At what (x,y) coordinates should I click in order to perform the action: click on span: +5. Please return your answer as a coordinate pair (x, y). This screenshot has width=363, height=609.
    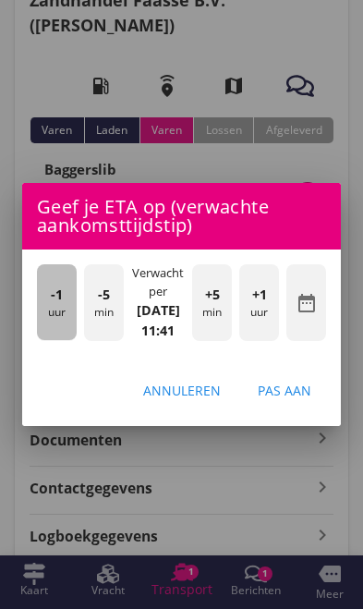
    Looking at the image, I should click on (213, 295).